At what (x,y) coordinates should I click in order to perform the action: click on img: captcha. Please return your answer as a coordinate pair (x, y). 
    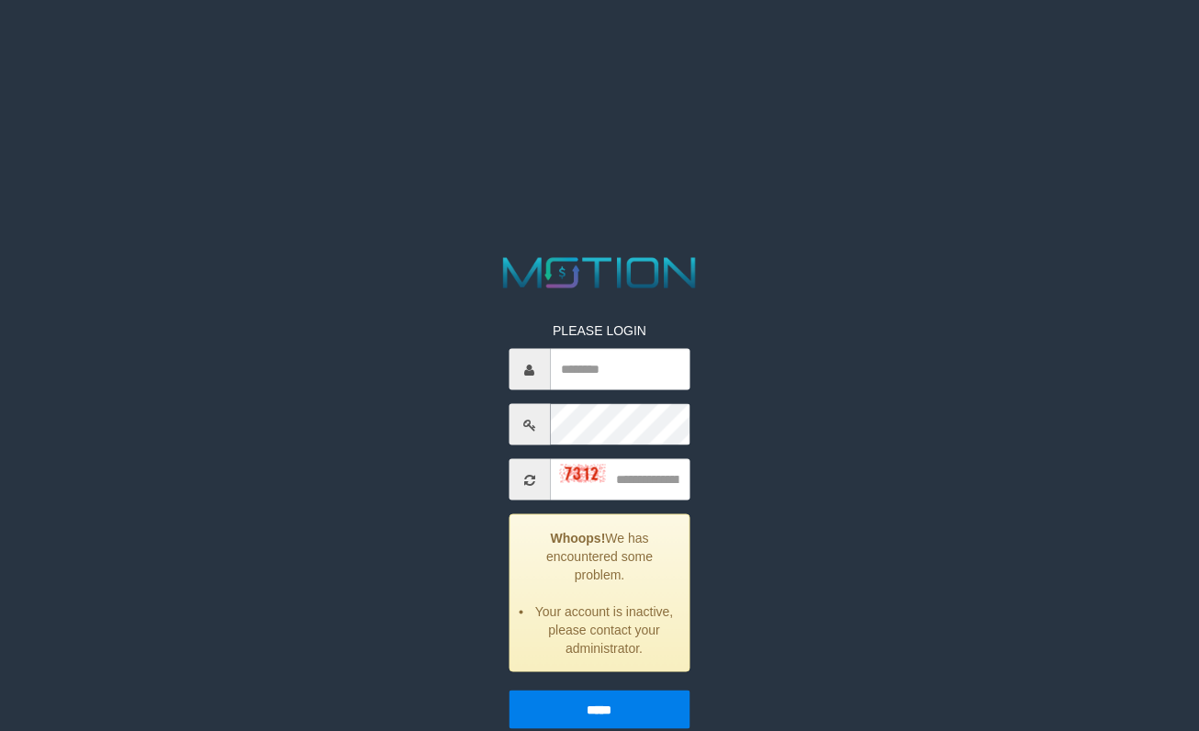
    Looking at the image, I should click on (582, 474).